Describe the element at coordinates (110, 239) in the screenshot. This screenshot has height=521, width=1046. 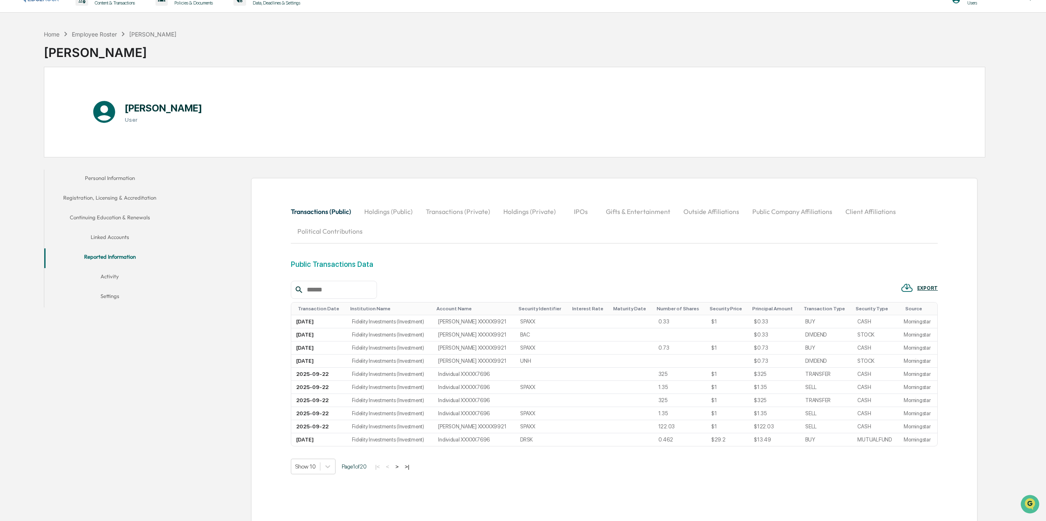
I see `button: Linked Accounts` at that location.